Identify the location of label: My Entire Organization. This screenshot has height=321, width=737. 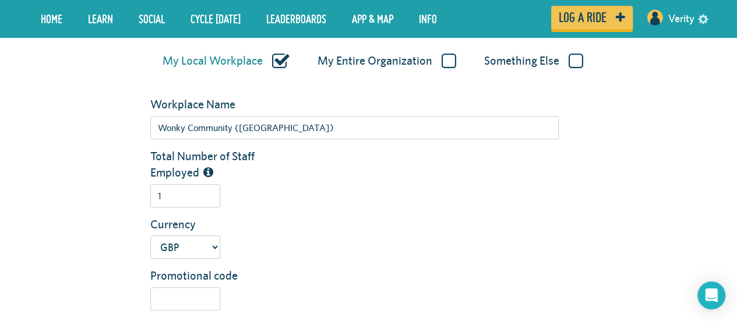
(387, 61).